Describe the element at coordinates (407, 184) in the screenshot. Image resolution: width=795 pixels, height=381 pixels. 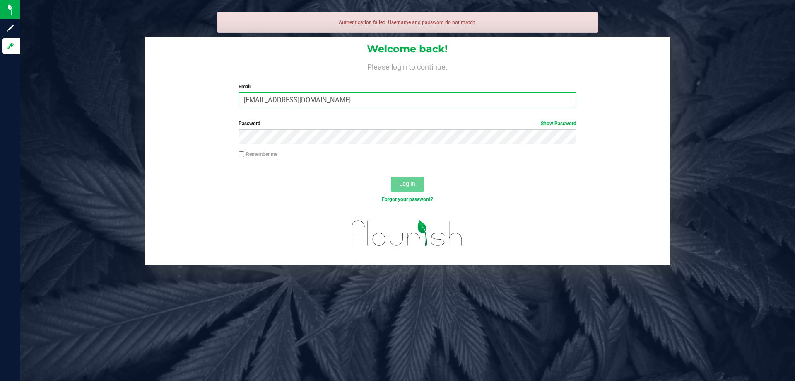
I see `span: Log In` at that location.